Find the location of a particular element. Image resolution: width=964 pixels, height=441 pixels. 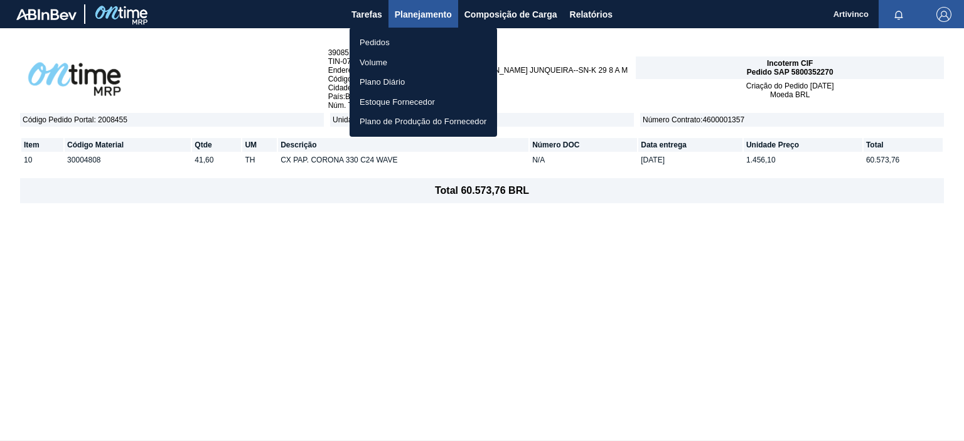

a: Volume is located at coordinates (423, 63).